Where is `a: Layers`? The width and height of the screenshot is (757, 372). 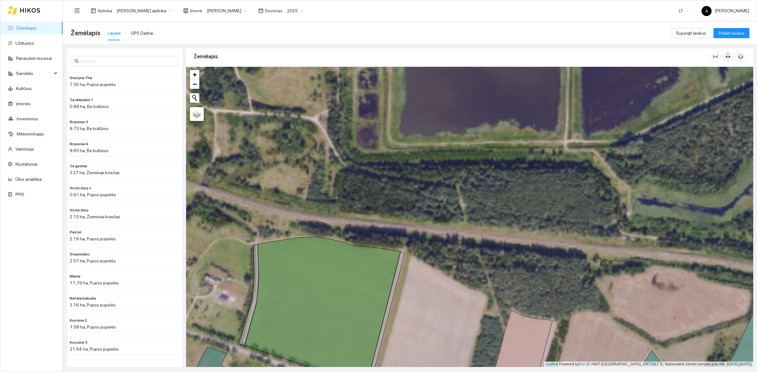 a: Layers is located at coordinates (197, 114).